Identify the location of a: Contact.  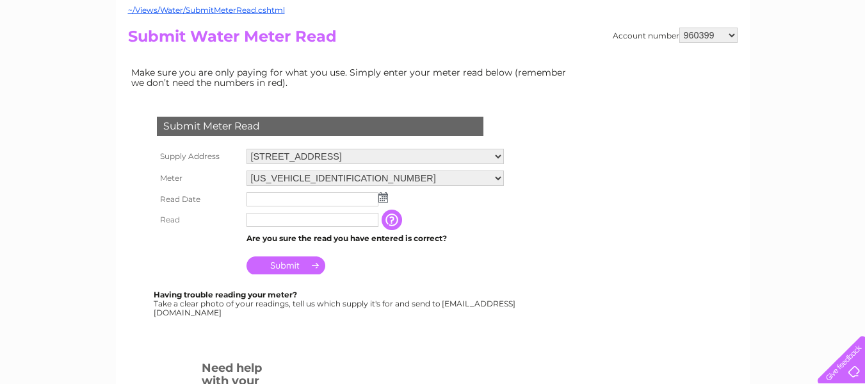
(796, 59).